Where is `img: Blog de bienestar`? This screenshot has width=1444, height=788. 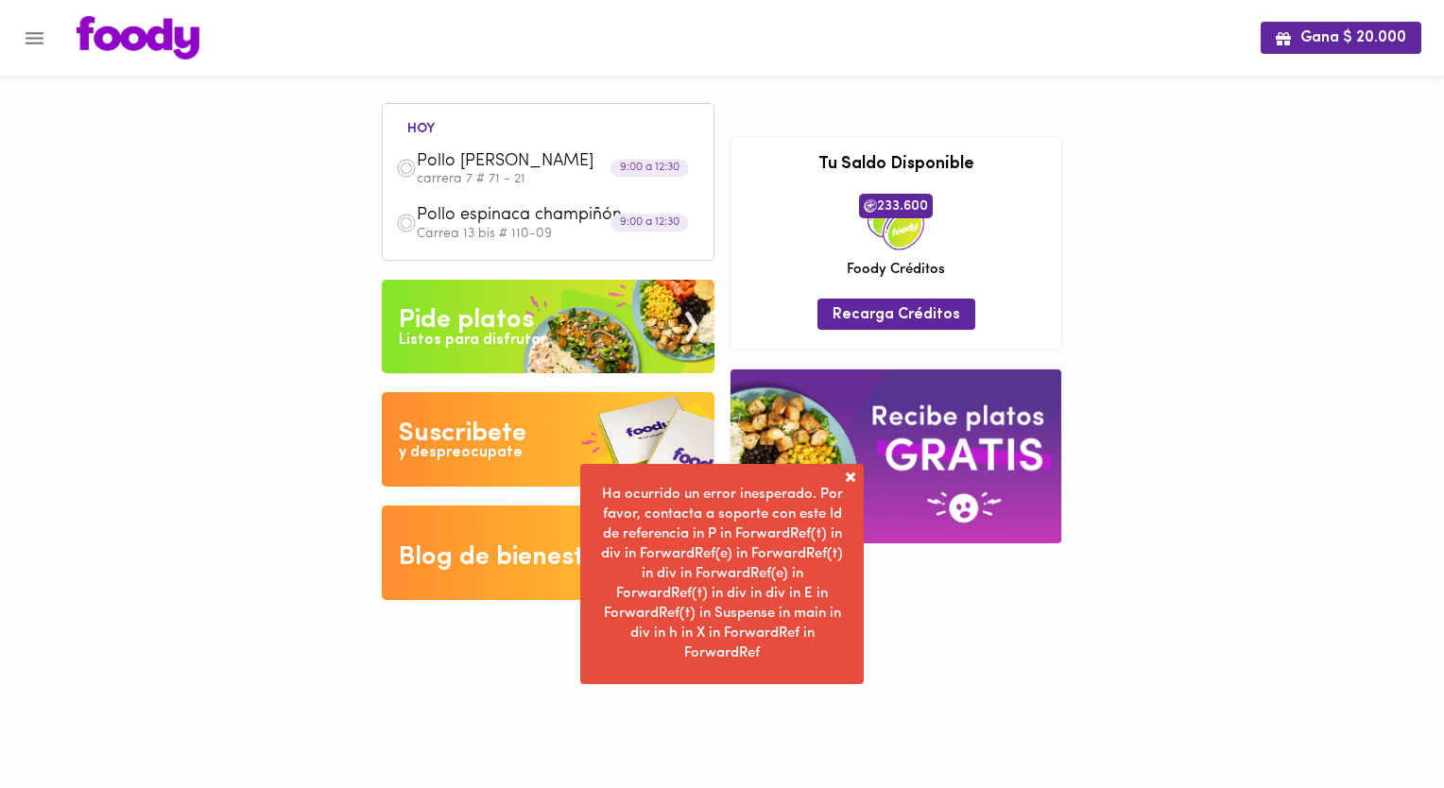 img: Blog de bienestar is located at coordinates (548, 553).